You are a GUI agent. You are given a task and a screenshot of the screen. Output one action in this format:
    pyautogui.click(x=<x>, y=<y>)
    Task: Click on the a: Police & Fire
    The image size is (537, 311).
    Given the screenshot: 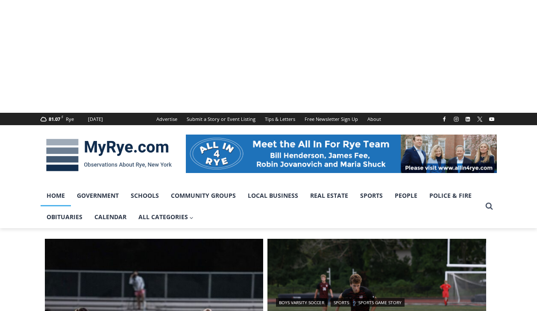 What is the action you would take?
    pyautogui.click(x=451, y=196)
    